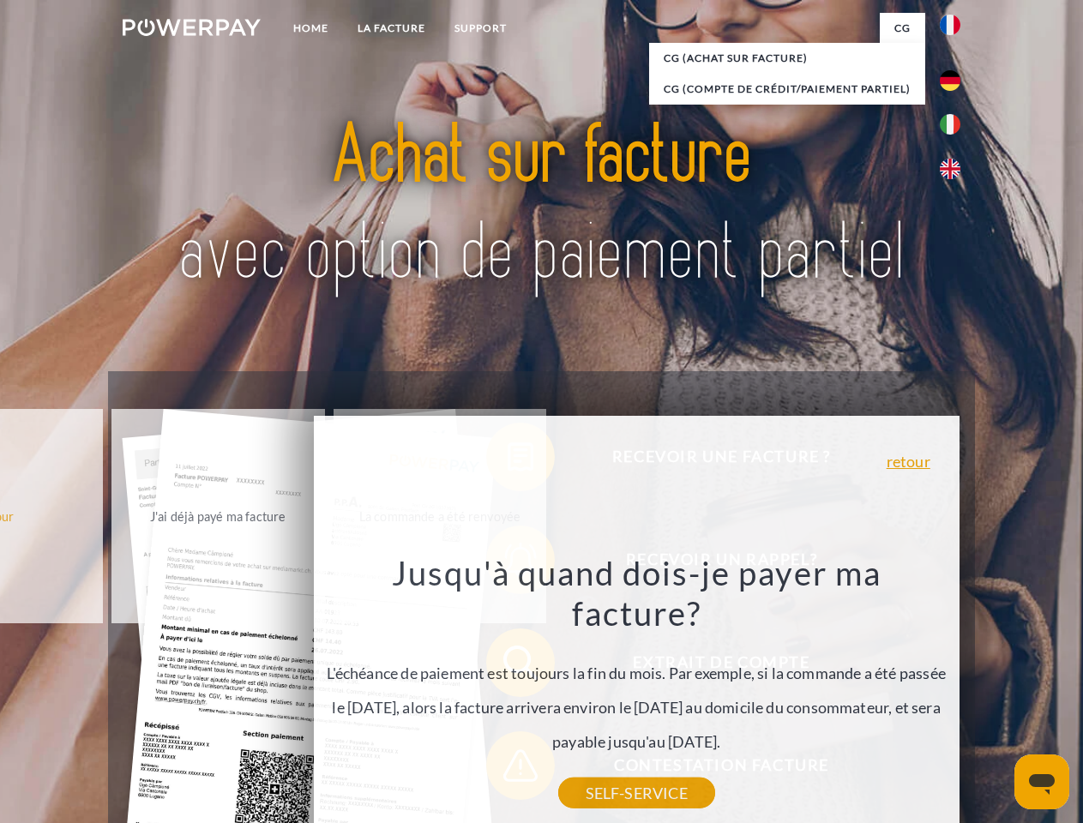 The image size is (1083, 823). What do you see at coordinates (480, 28) in the screenshot?
I see `a: Support` at bounding box center [480, 28].